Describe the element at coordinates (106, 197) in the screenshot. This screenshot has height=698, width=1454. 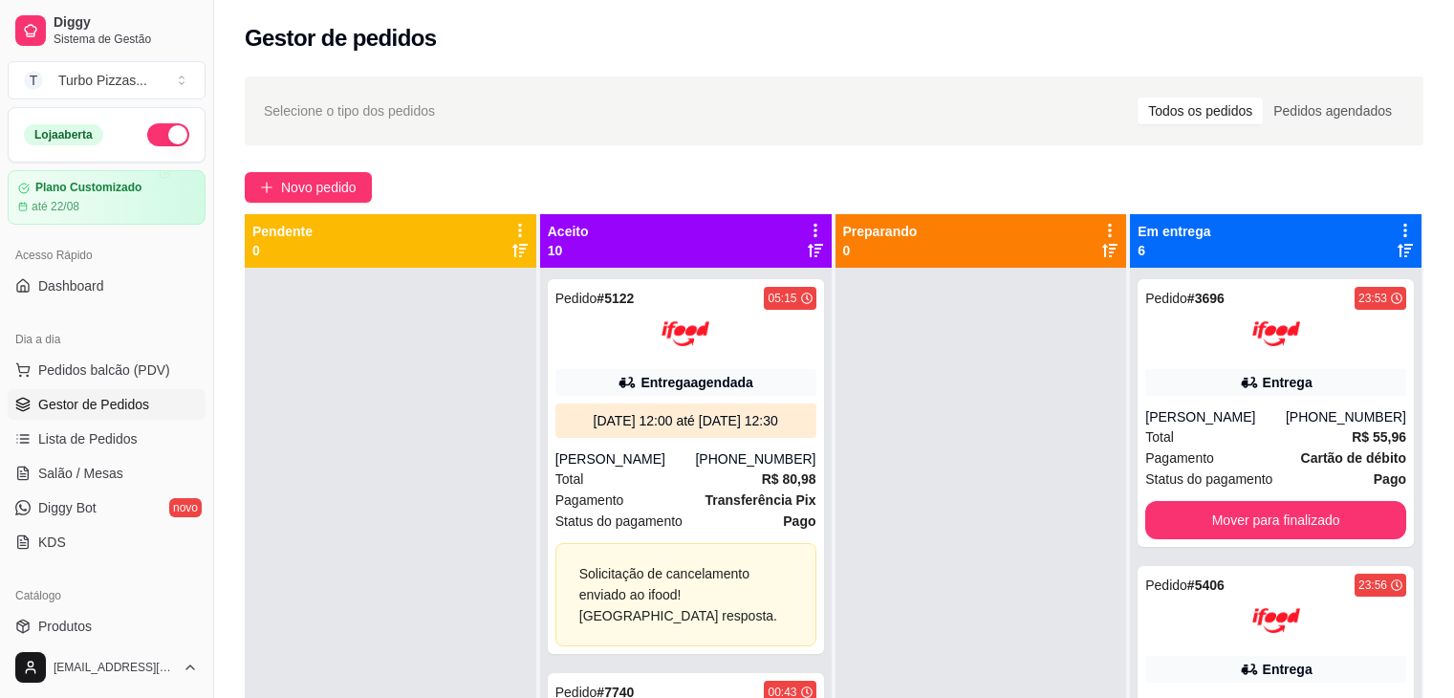
I see `a: Plano Customizadoaté 22/08` at that location.